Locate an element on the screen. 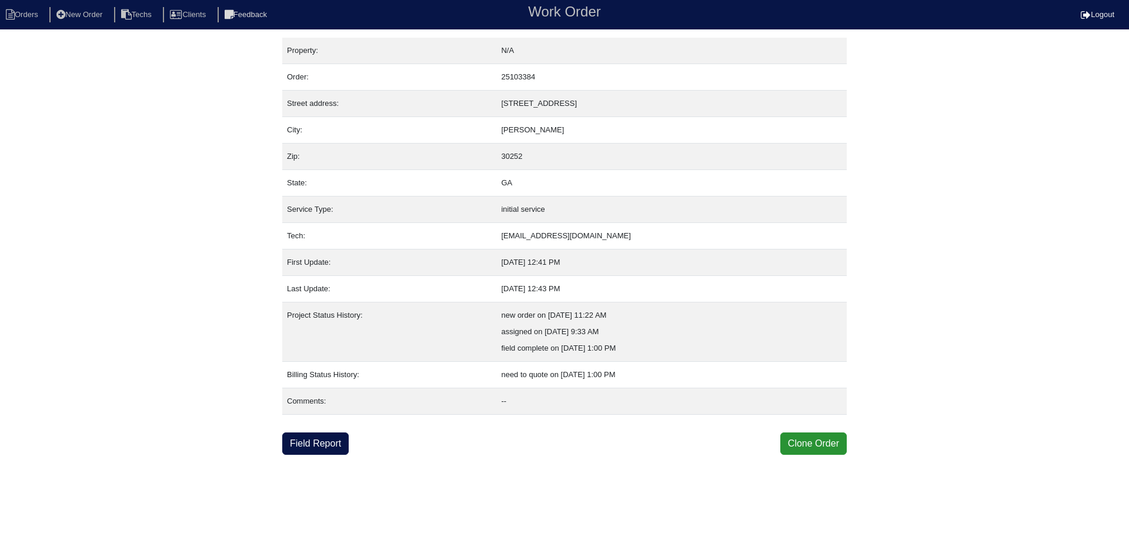 The image size is (1129, 556). td: Zip: is located at coordinates (389, 156).